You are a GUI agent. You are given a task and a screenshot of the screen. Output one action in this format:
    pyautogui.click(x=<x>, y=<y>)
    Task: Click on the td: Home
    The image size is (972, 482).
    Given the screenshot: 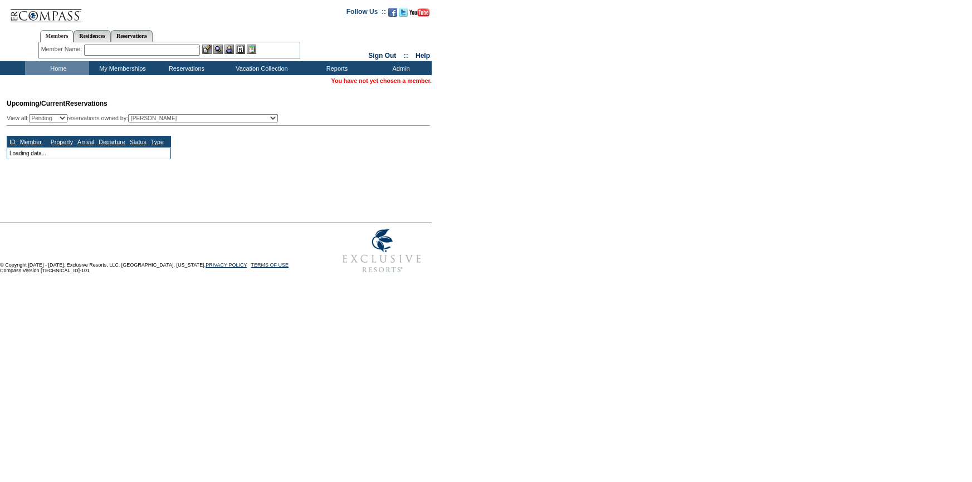 What is the action you would take?
    pyautogui.click(x=57, y=68)
    